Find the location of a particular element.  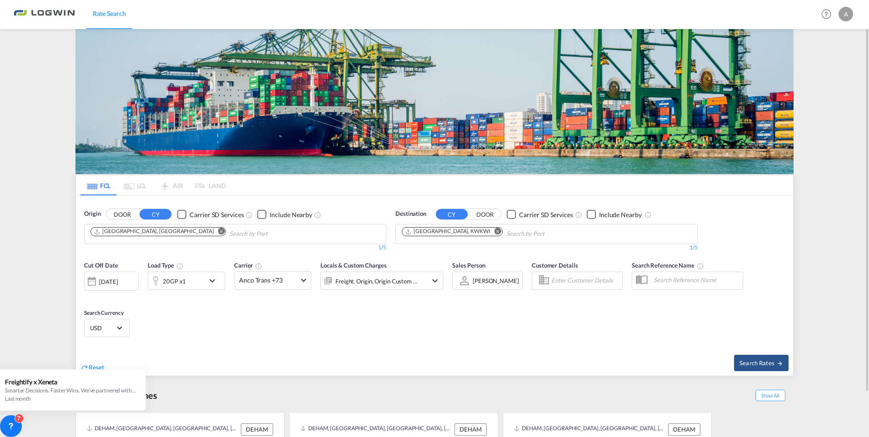

md-select: Select Currency: $ USDUnited States Dollar is located at coordinates (107, 328).